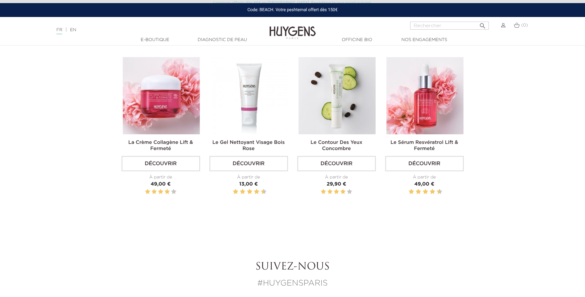 The height and width of the screenshot is (297, 585). Describe the element at coordinates (525, 25) in the screenshot. I see `span: (0)` at that location.